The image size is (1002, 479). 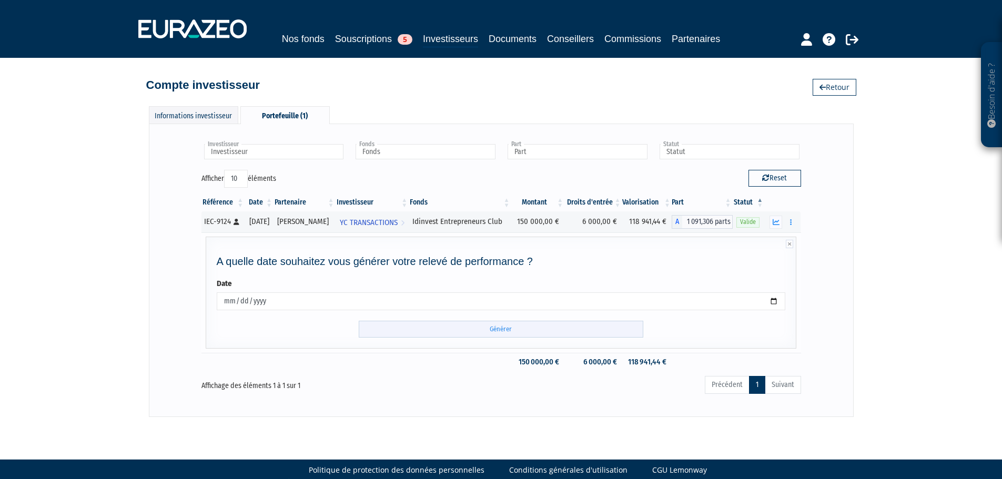 I want to click on a: Retour, so click(x=834, y=87).